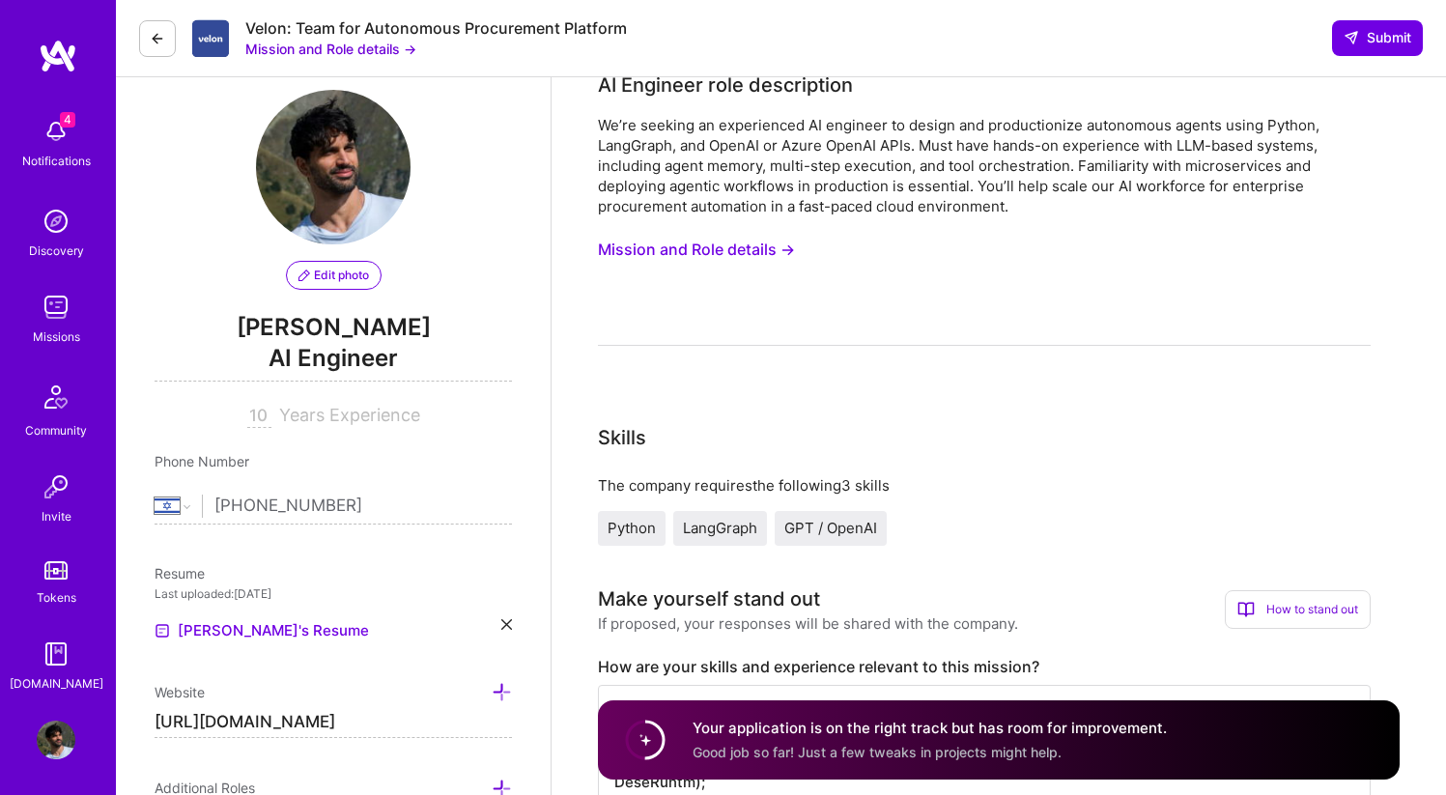 This screenshot has width=1446, height=795. Describe the element at coordinates (56, 570) in the screenshot. I see `img: tokens` at that location.